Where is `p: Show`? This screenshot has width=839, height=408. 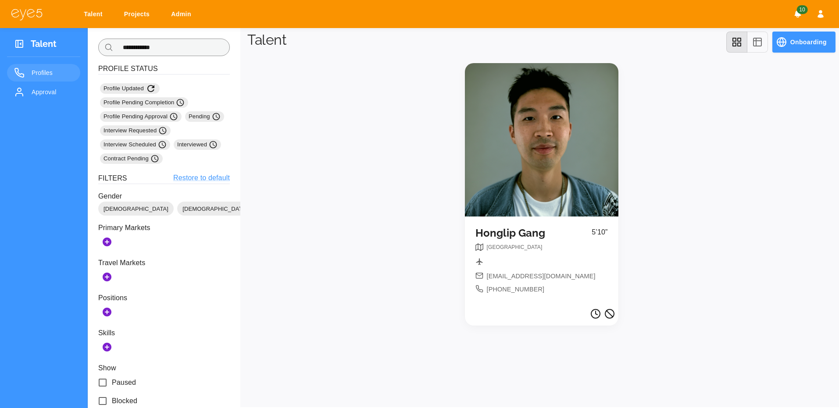 p: Show is located at coordinates (164, 368).